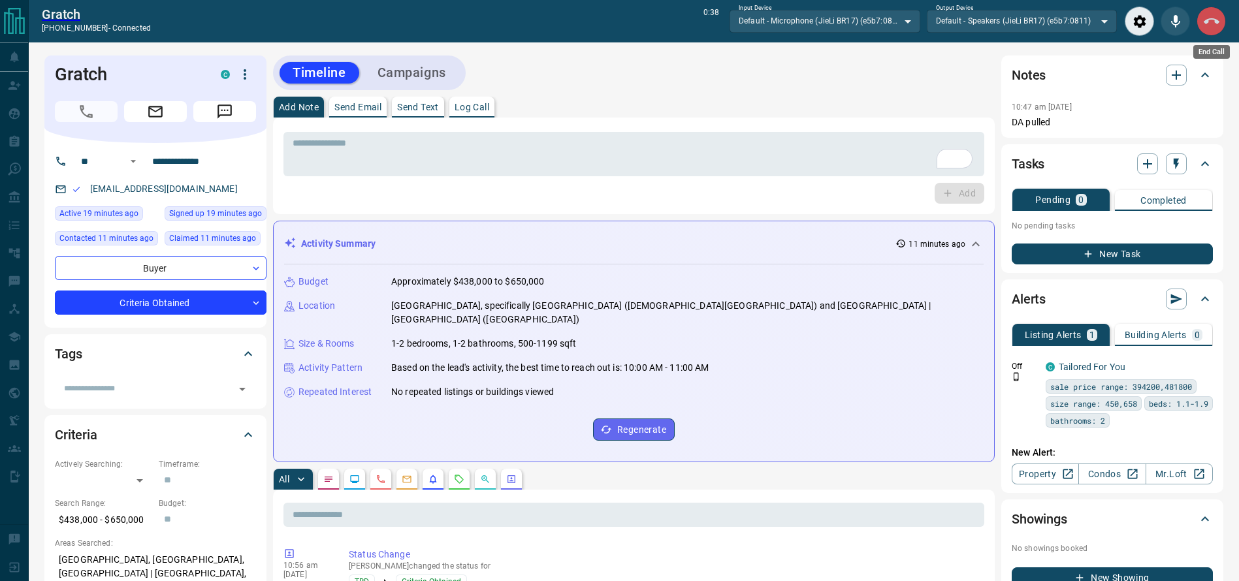  I want to click on div: Showings, so click(1112, 519).